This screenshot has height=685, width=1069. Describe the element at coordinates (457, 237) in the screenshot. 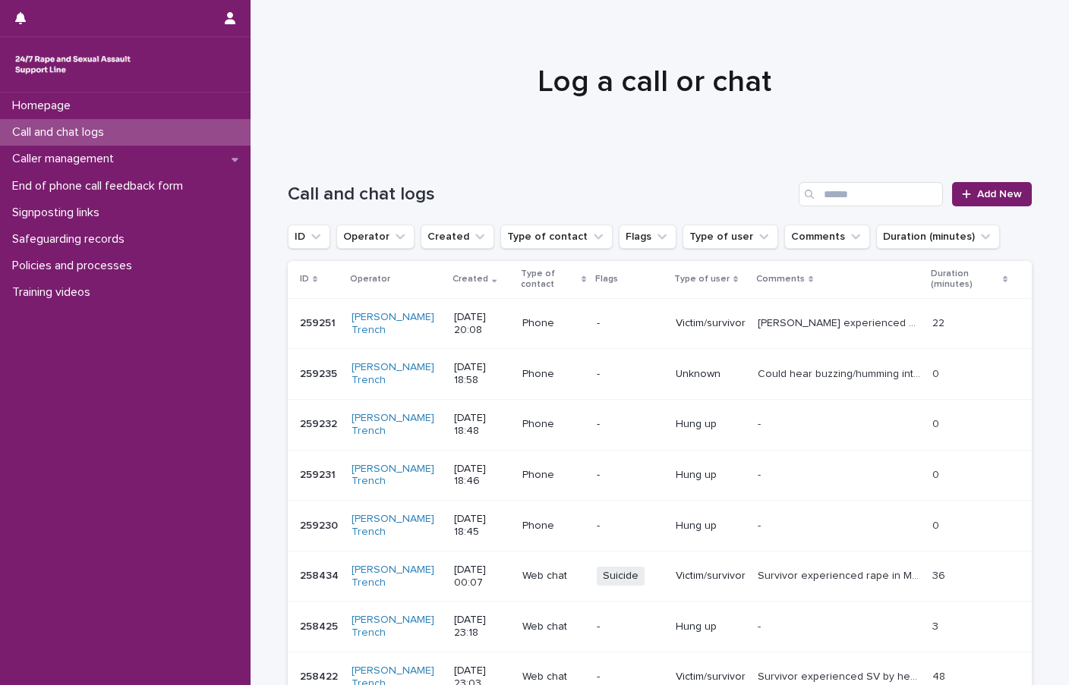

I see `button: Created` at that location.